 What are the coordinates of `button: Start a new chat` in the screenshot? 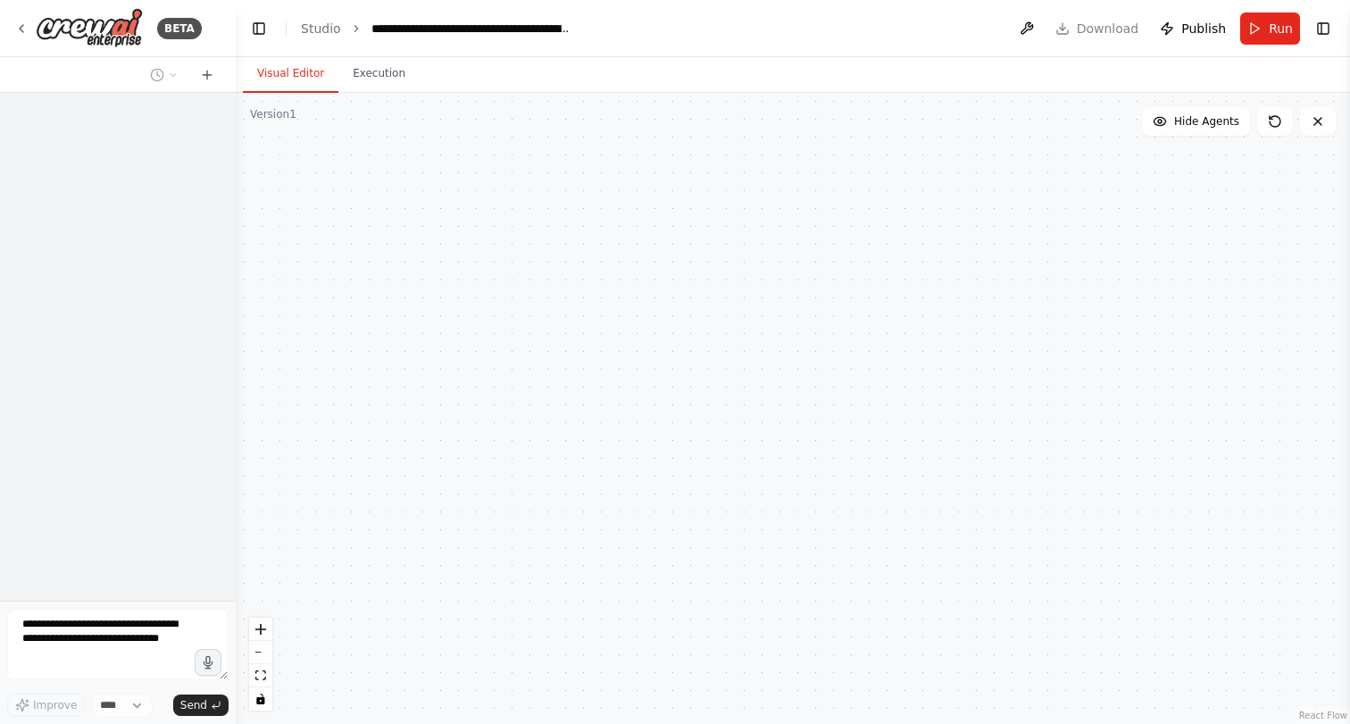 It's located at (207, 75).